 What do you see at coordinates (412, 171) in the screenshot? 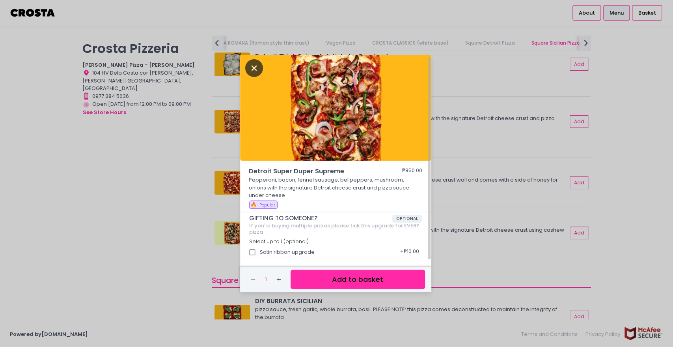
I see `div: ₱850.00` at bounding box center [412, 171].